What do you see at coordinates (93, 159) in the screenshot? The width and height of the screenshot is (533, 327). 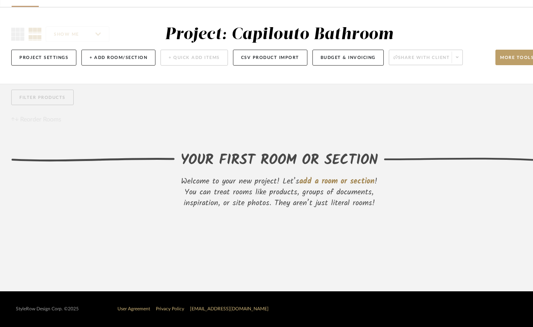 I see `img: lefthand-divider.svg` at bounding box center [93, 159].